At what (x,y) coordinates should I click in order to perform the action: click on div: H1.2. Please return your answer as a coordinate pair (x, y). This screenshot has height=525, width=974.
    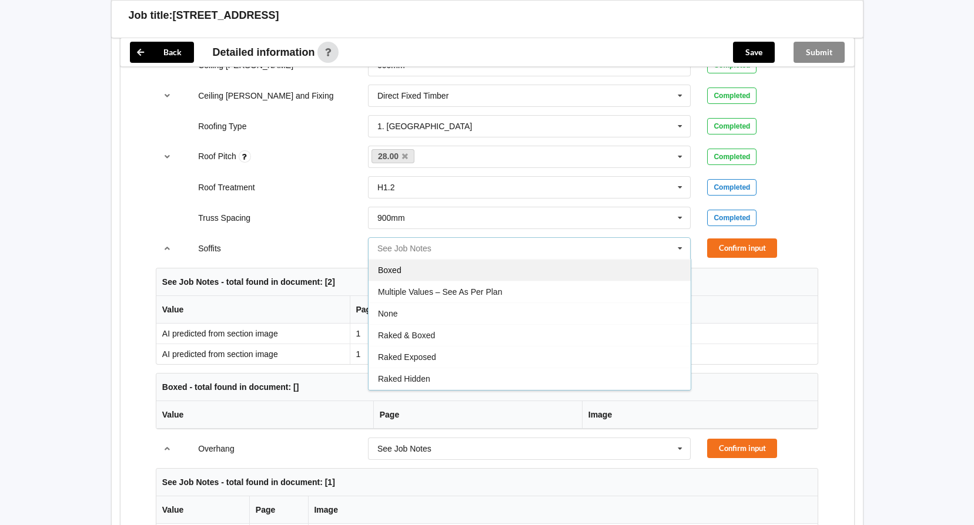
    Looking at the image, I should click on (386, 188).